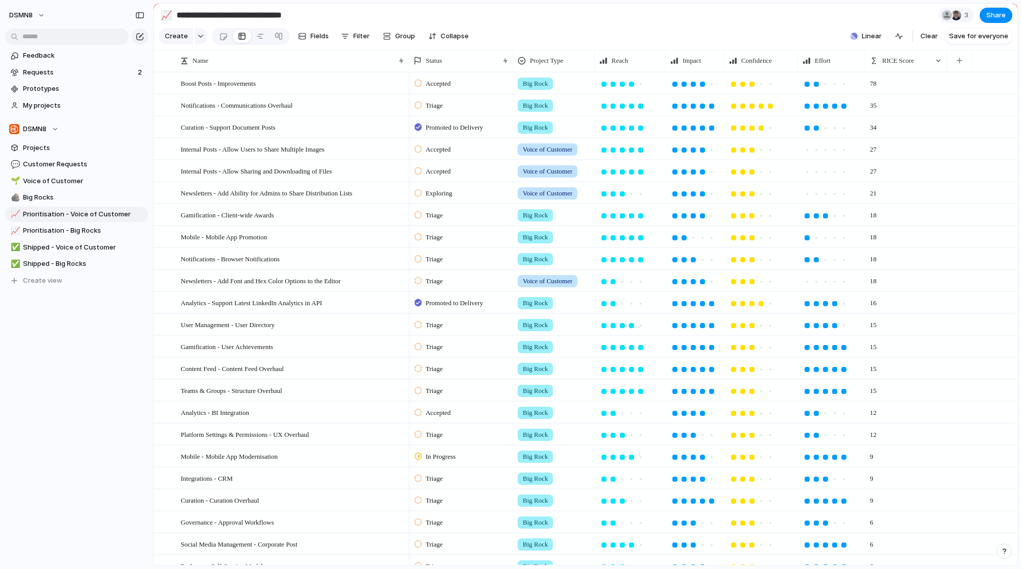 This screenshot has height=569, width=1021. What do you see at coordinates (232, 368) in the screenshot?
I see `span: Content Feed - Content Feed Overhaul` at bounding box center [232, 368].